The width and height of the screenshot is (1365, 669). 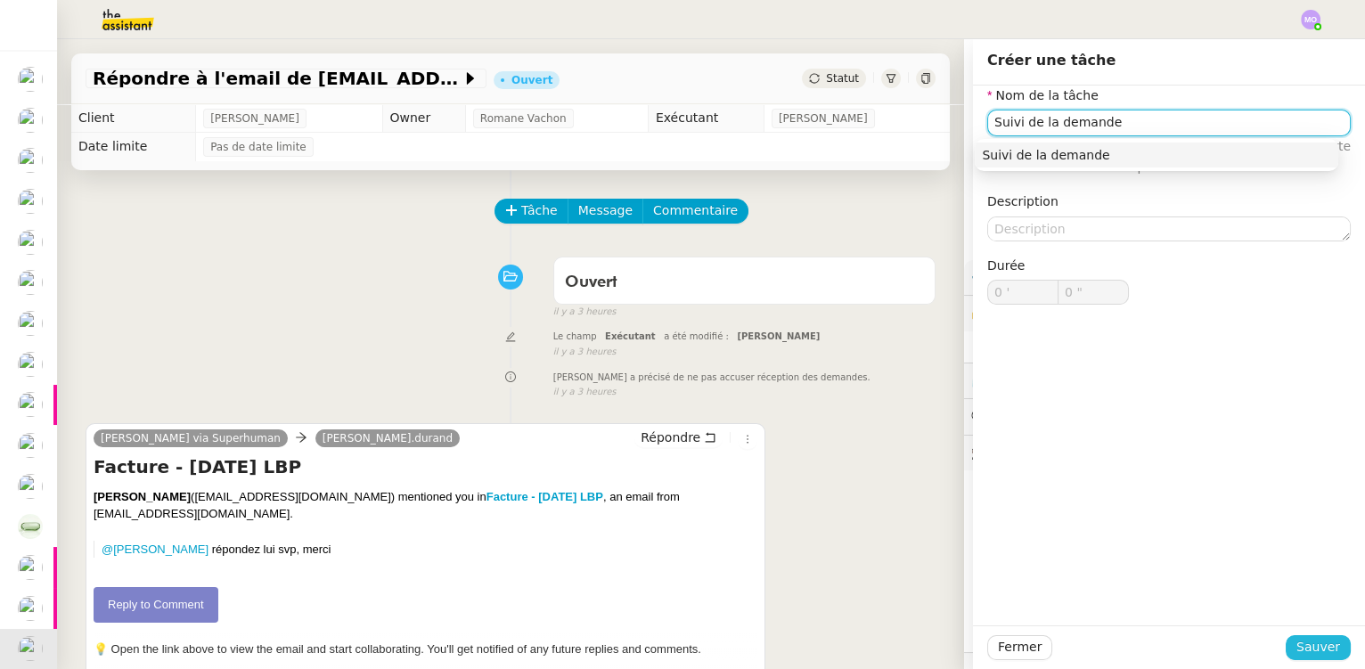 What do you see at coordinates (575, 336) in the screenshot?
I see `span: Le champ` at bounding box center [575, 336].